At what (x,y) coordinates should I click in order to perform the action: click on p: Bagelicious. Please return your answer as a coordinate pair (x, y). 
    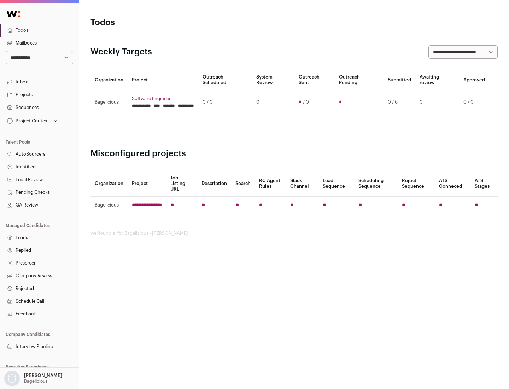
    Looking at the image, I should click on (36, 381).